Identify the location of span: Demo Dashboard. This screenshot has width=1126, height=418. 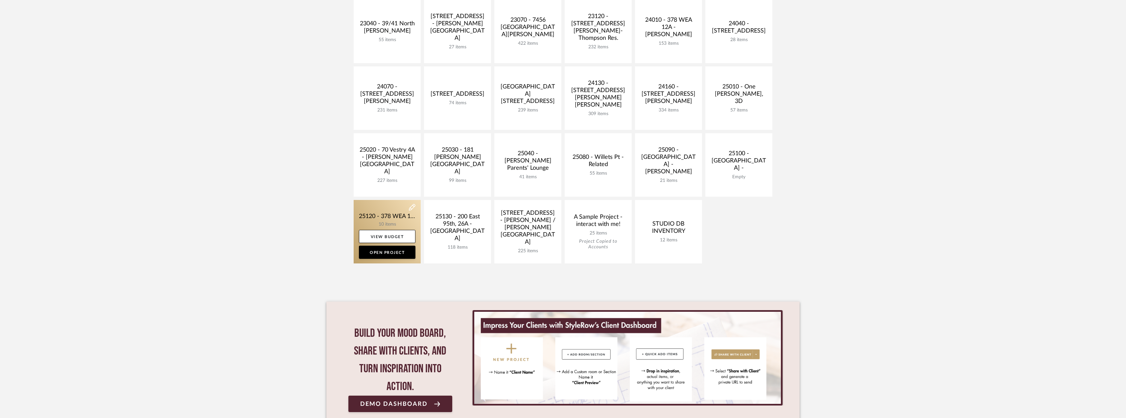
(394, 404).